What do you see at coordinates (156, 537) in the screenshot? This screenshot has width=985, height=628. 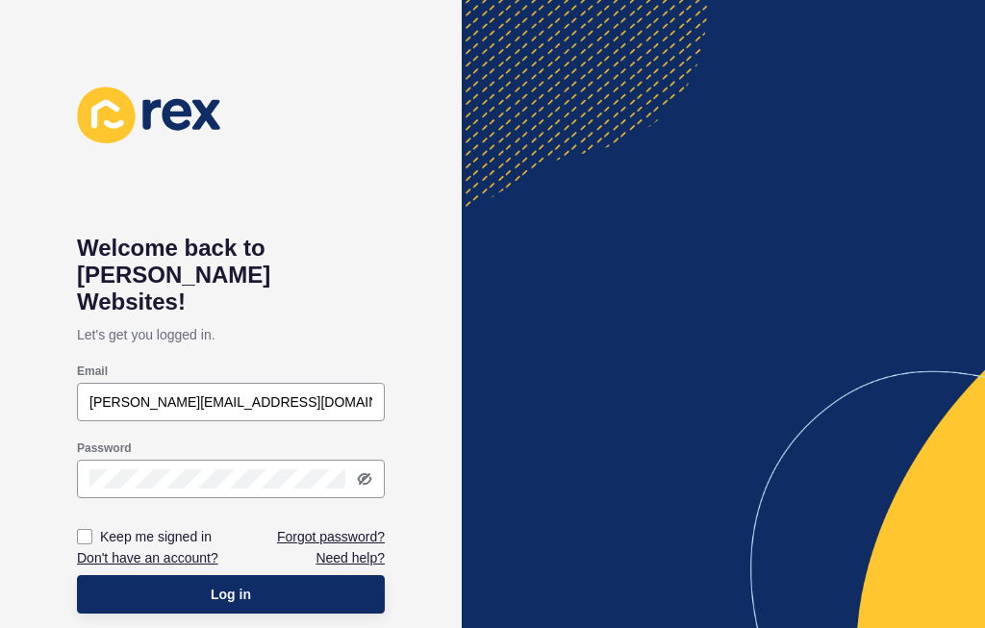 I see `label: Keep me signed in` at bounding box center [156, 537].